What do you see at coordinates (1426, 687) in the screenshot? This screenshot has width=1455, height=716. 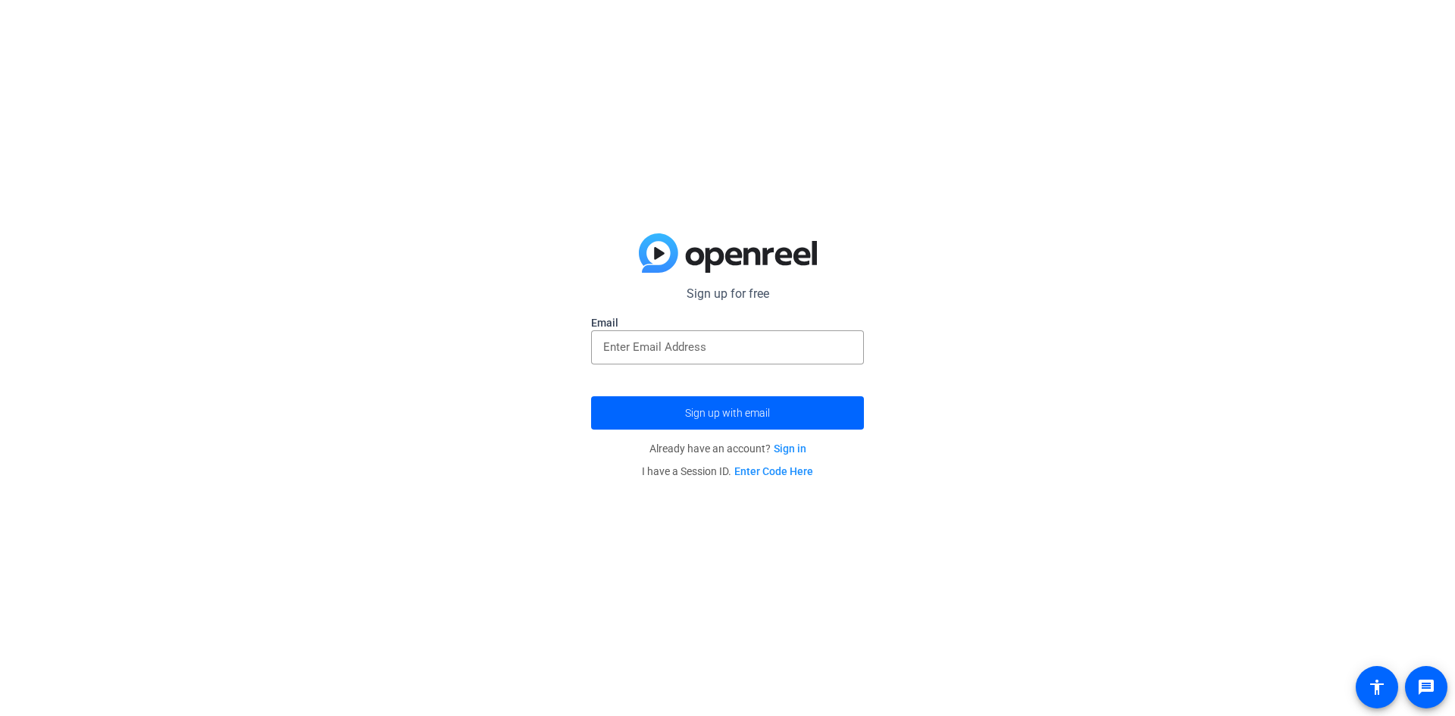 I see `mat-icon: message` at bounding box center [1426, 687].